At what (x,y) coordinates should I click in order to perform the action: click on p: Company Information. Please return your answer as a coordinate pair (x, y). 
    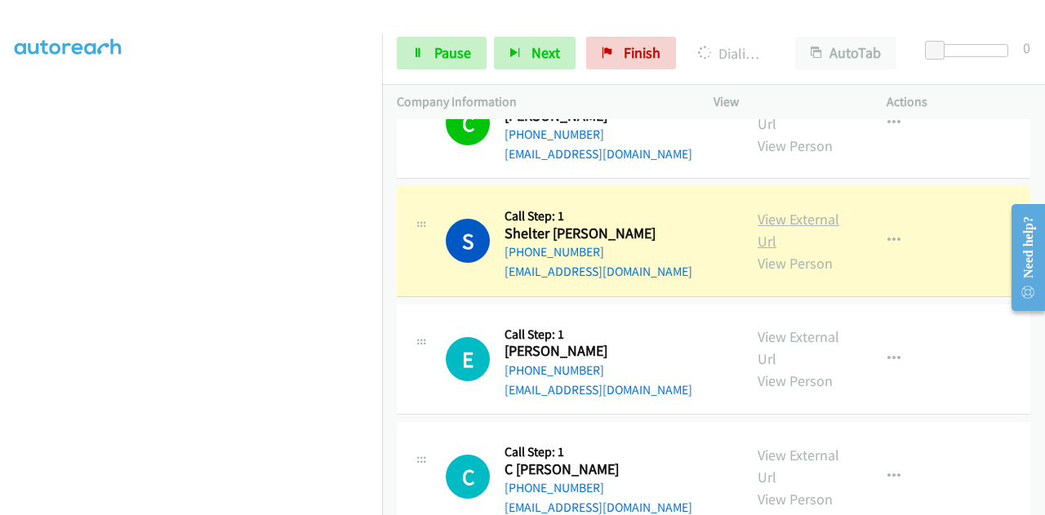
    Looking at the image, I should click on (540, 102).